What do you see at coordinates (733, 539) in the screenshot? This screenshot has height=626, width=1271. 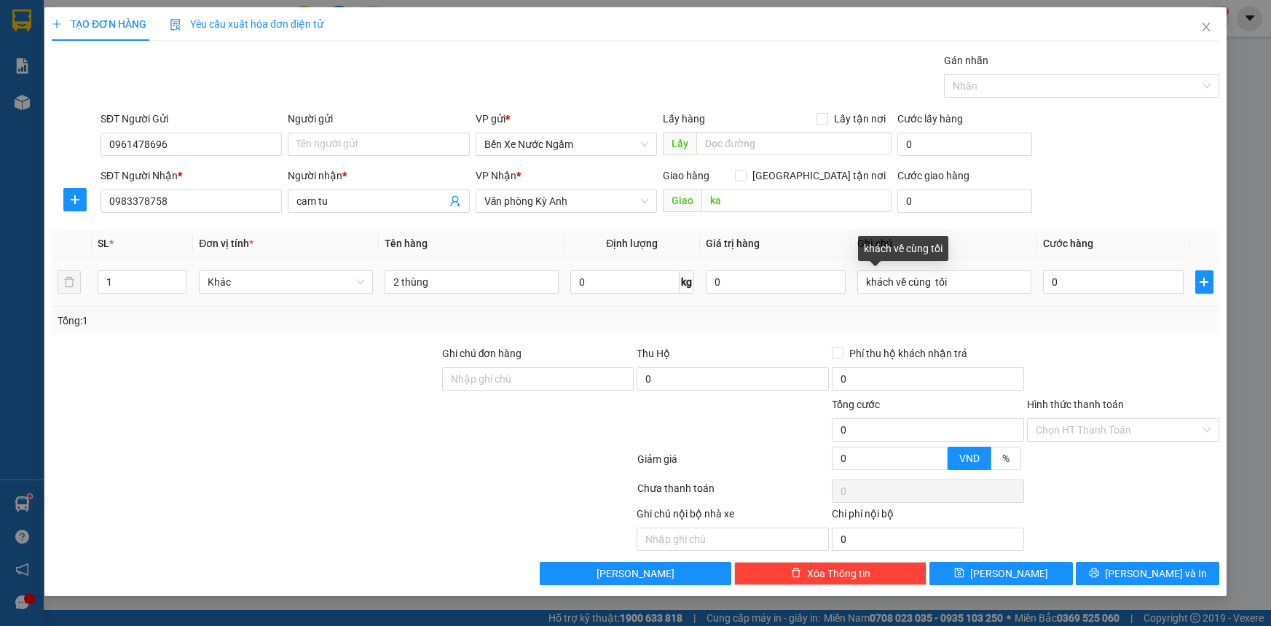 I see `input: Nhập ghi chú` at bounding box center [733, 539].